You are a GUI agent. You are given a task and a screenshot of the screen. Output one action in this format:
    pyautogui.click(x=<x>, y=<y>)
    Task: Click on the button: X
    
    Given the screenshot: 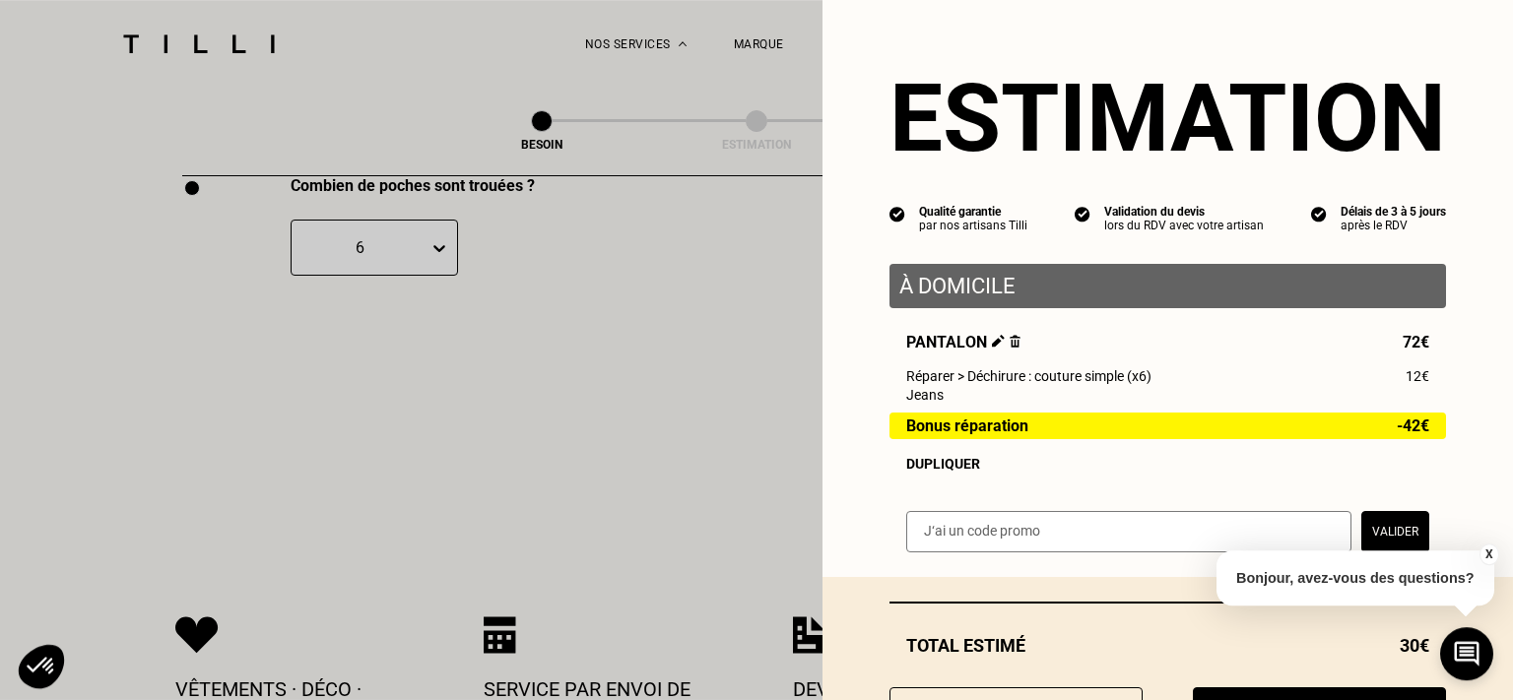 What is the action you would take?
    pyautogui.click(x=1488, y=554)
    